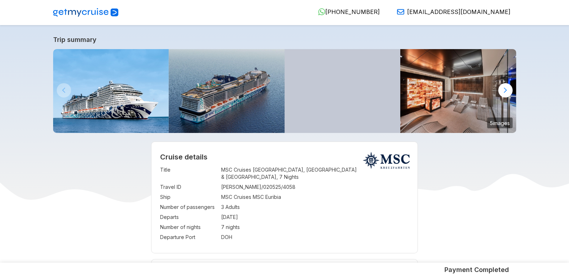  Describe the element at coordinates (315, 197) in the screenshot. I see `td: MSC Cruises MSC Euribia` at that location.